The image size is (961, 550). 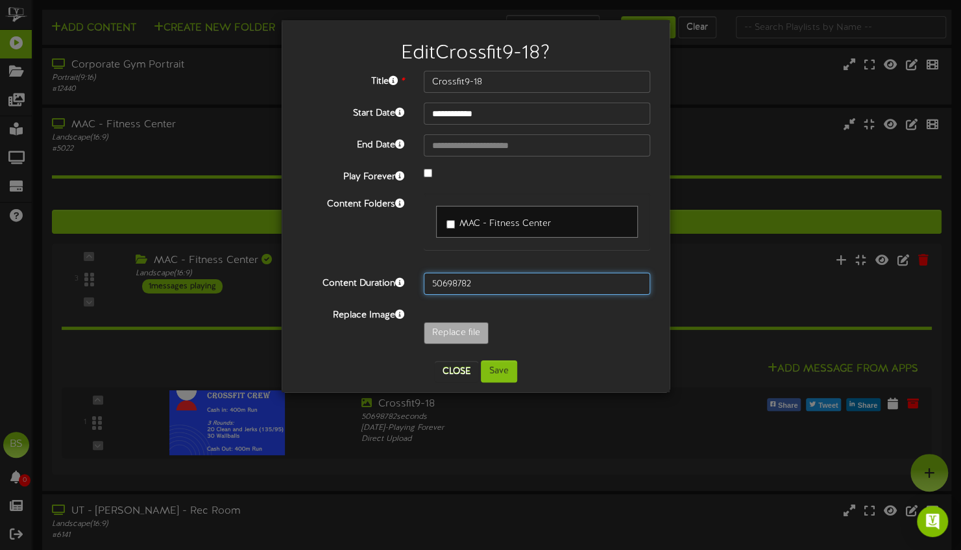 What do you see at coordinates (932, 521) in the screenshot?
I see `div: Open Intercom Messenger` at bounding box center [932, 521].